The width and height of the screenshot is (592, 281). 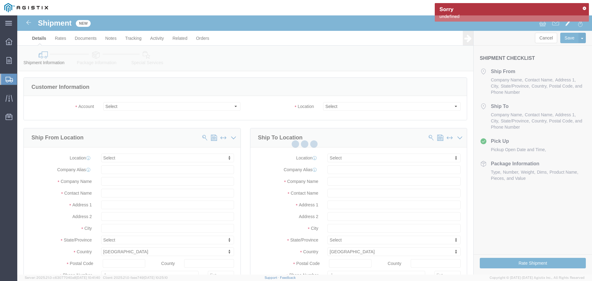 What do you see at coordinates (272, 277) in the screenshot?
I see `a: Support` at bounding box center [272, 277].